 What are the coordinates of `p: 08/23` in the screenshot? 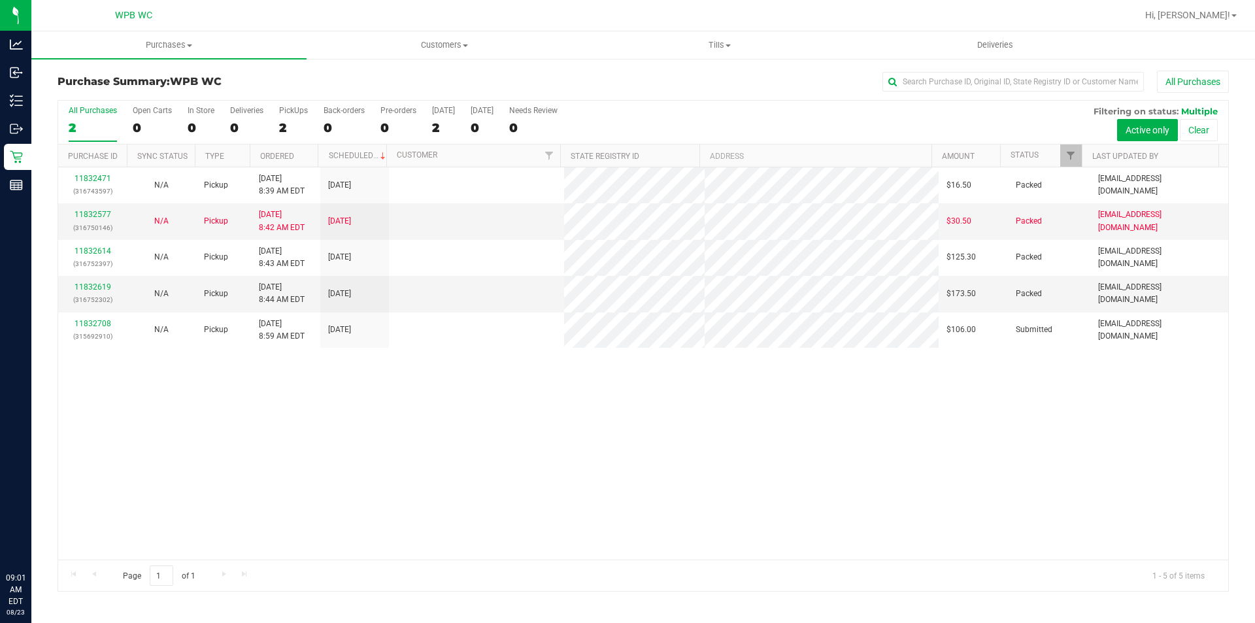 It's located at (16, 612).